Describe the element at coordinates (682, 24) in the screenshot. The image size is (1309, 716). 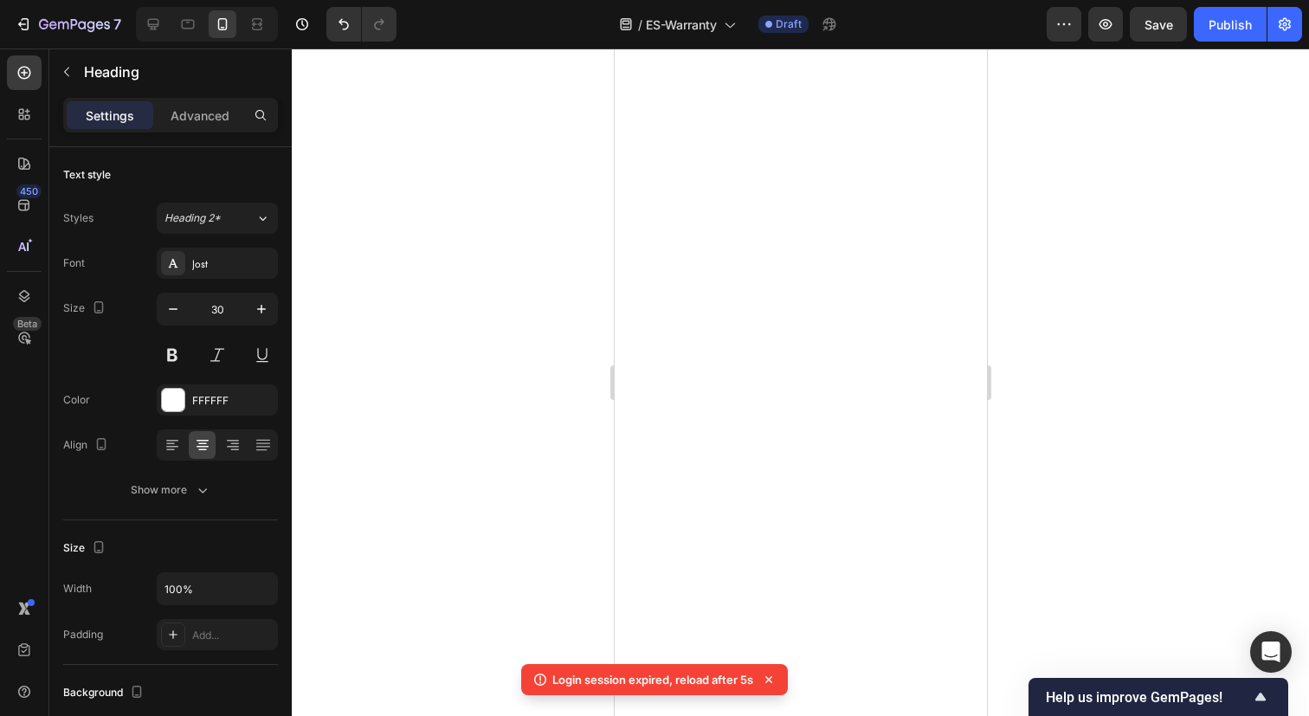
I see `span: ES-Warranty` at that location.